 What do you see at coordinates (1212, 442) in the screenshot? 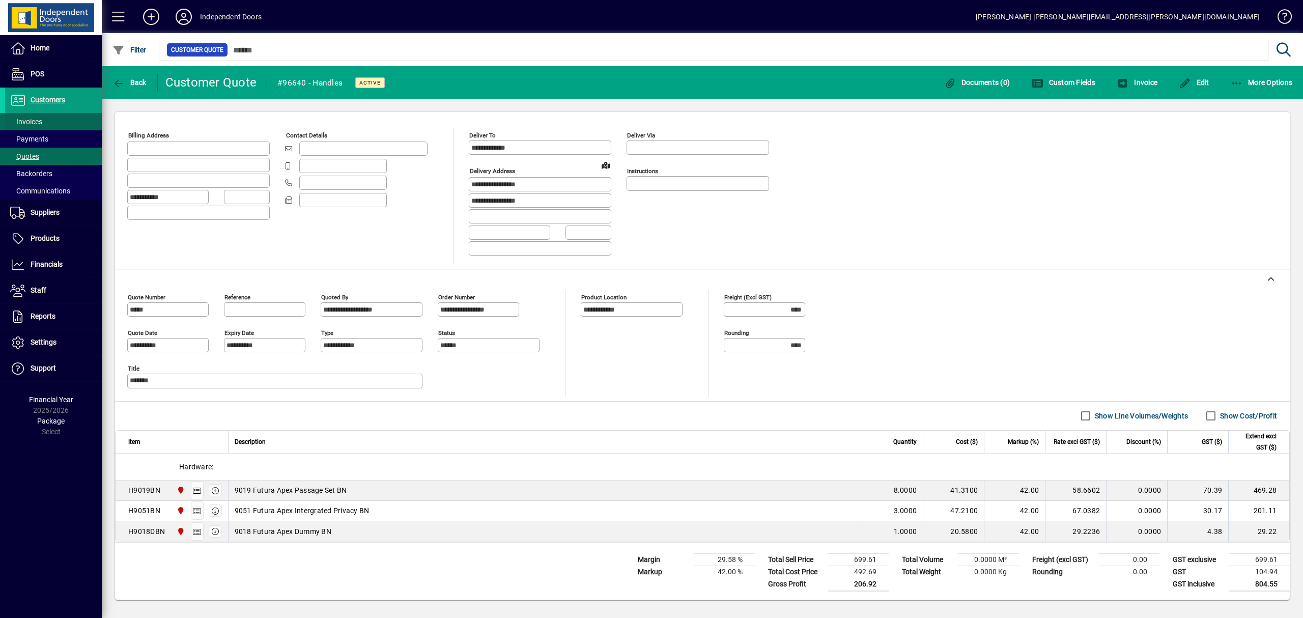
I see `span: GST ($)` at bounding box center [1212, 442].